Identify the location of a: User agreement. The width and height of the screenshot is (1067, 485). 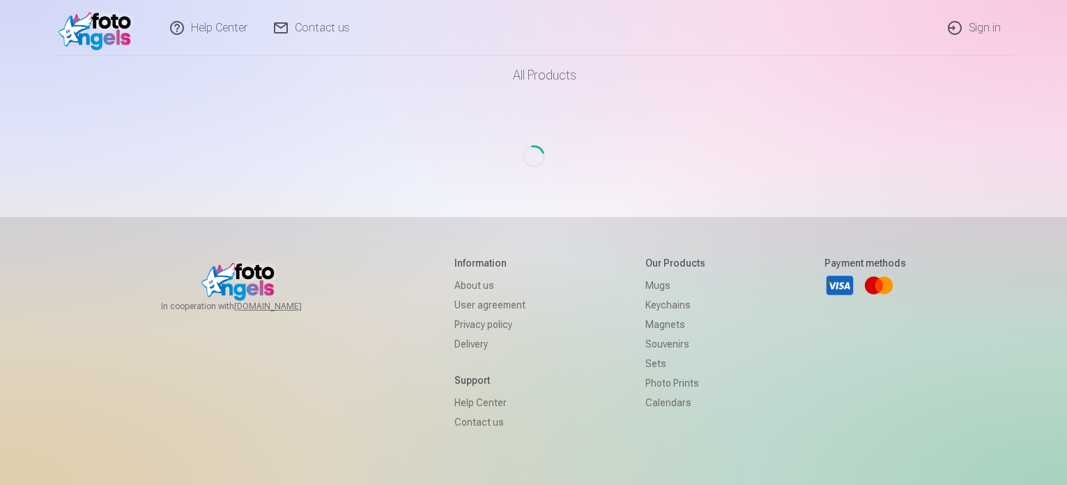
(490, 305).